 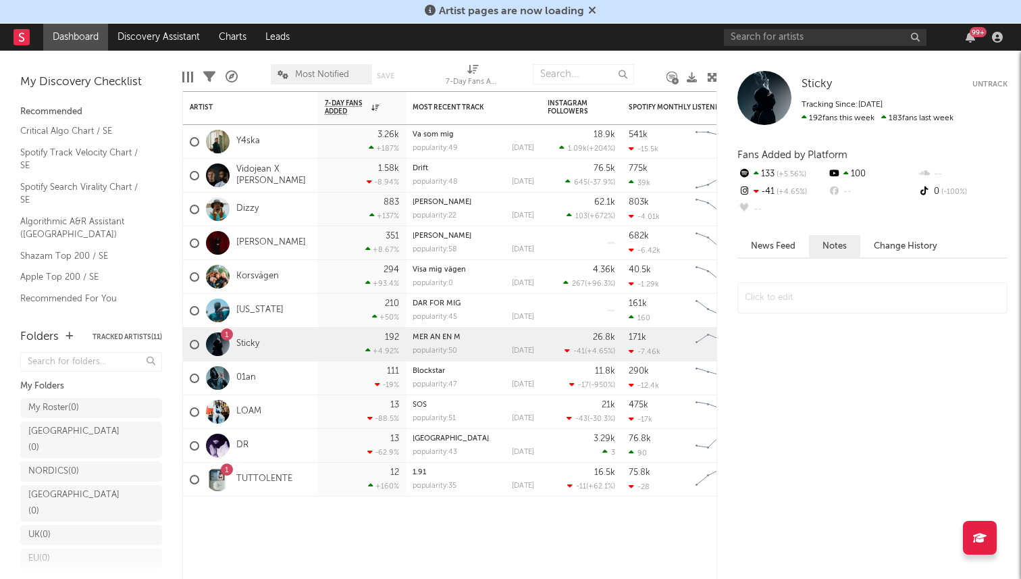 What do you see at coordinates (433, 134) in the screenshot?
I see `a: Va som mig` at bounding box center [433, 134].